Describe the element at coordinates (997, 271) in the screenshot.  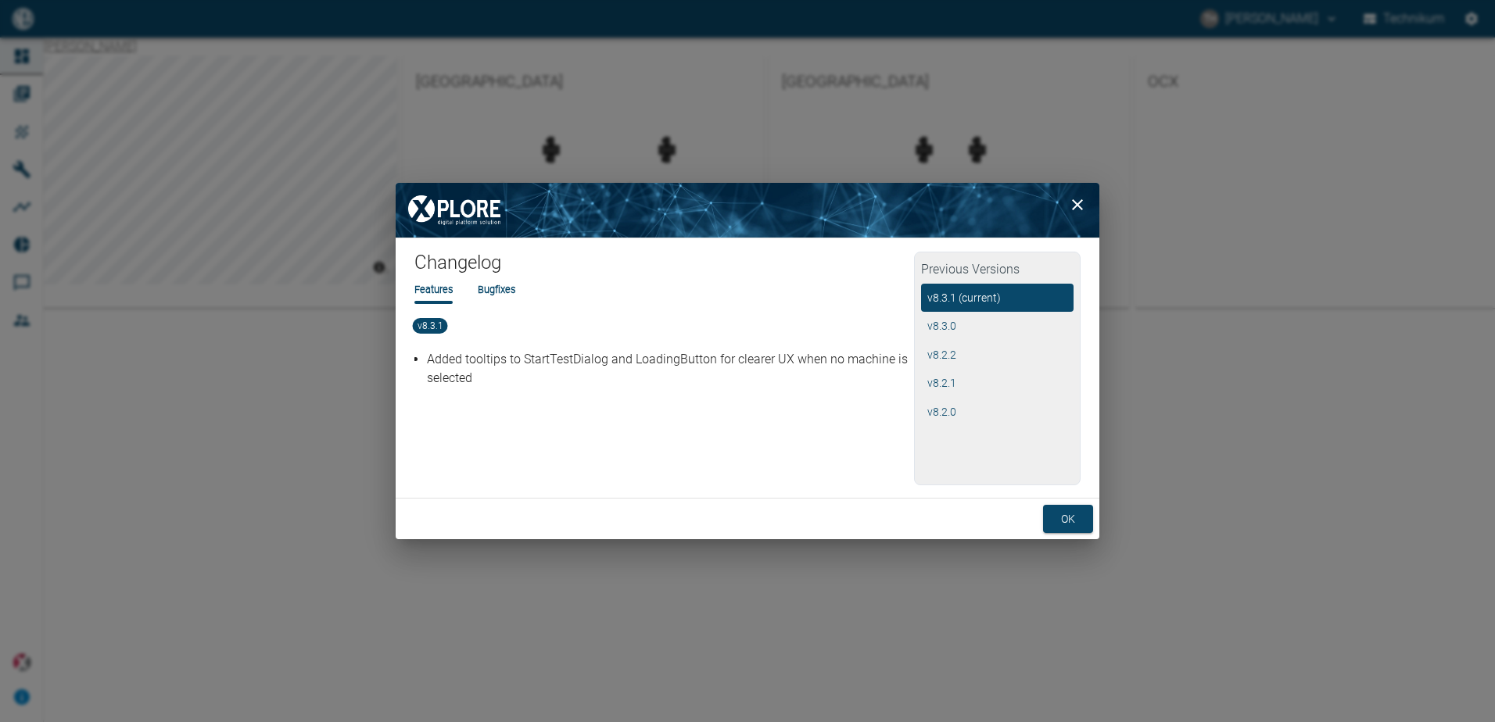
I see `h2: Previous Versions` at that location.